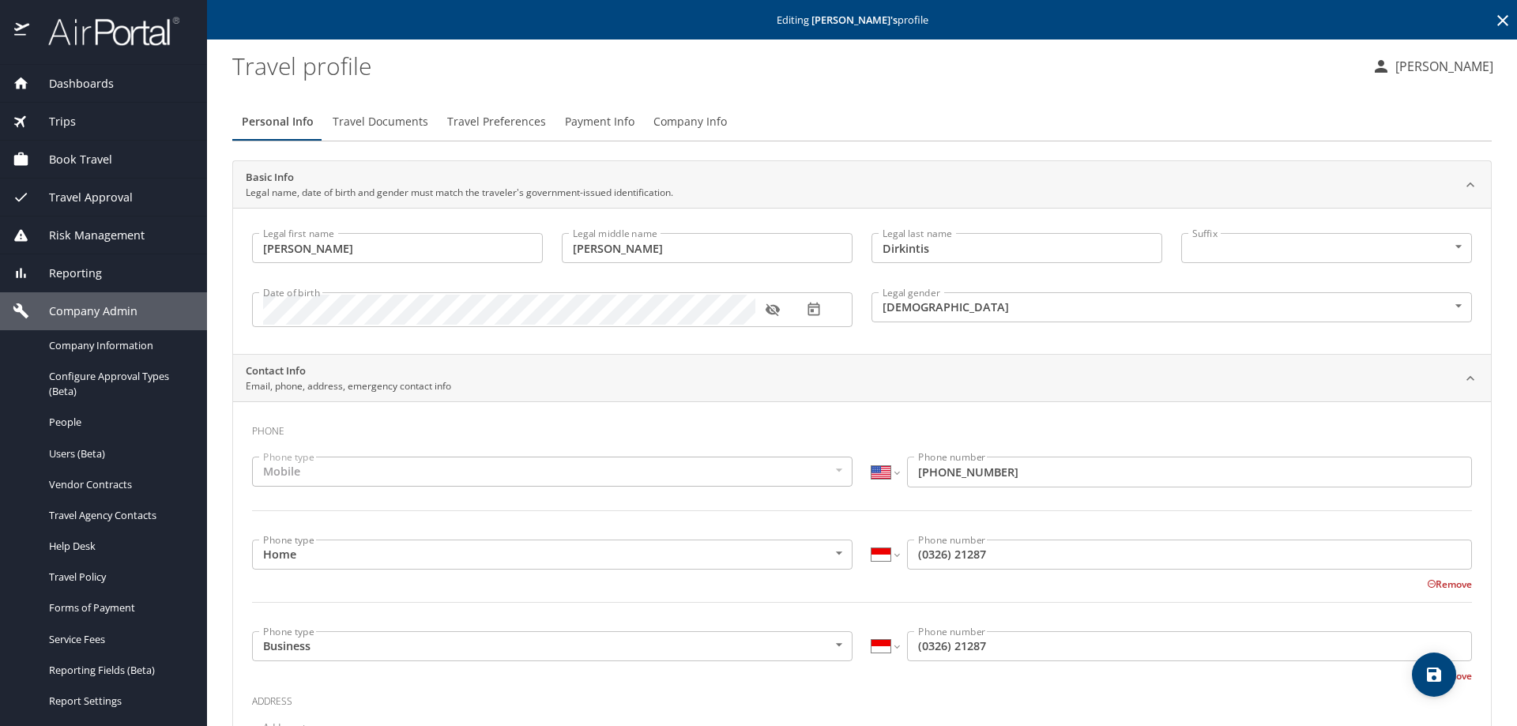 Image resolution: width=1517 pixels, height=726 pixels. Describe the element at coordinates (119, 608) in the screenshot. I see `span: Forms of Payment` at that location.